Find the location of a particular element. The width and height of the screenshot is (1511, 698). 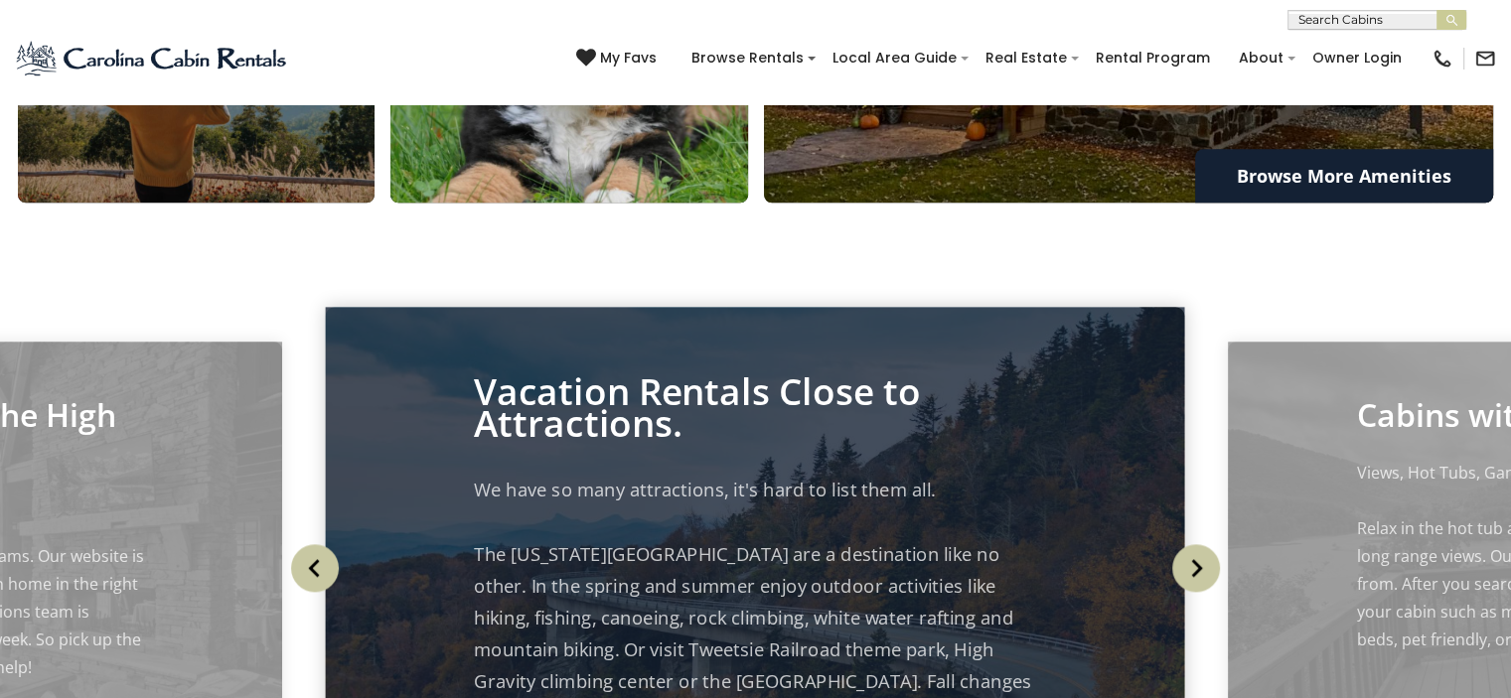

a: About is located at coordinates (1261, 58).